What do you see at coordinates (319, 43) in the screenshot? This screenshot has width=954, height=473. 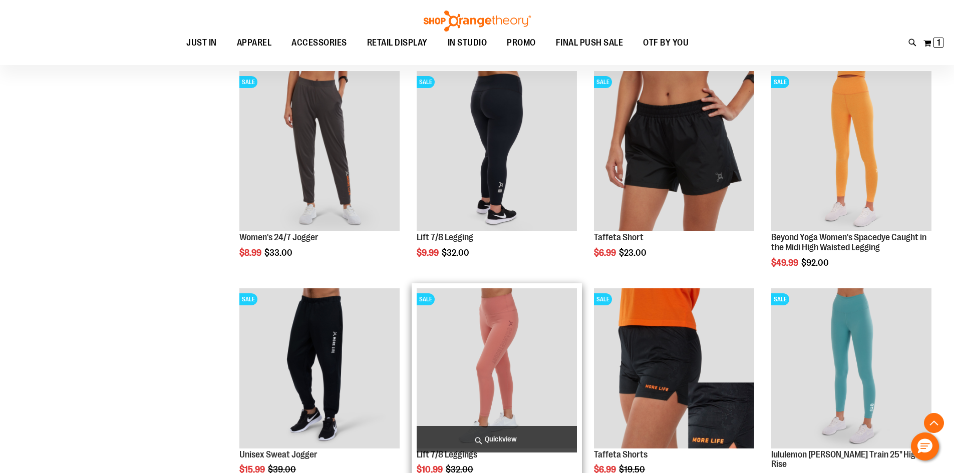 I see `span: ACCESSORIES` at bounding box center [319, 43].